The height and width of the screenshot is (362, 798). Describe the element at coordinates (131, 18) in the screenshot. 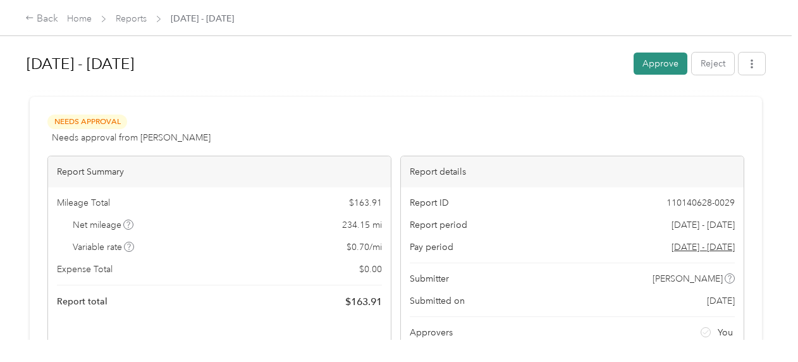

I see `a: Reports` at that location.